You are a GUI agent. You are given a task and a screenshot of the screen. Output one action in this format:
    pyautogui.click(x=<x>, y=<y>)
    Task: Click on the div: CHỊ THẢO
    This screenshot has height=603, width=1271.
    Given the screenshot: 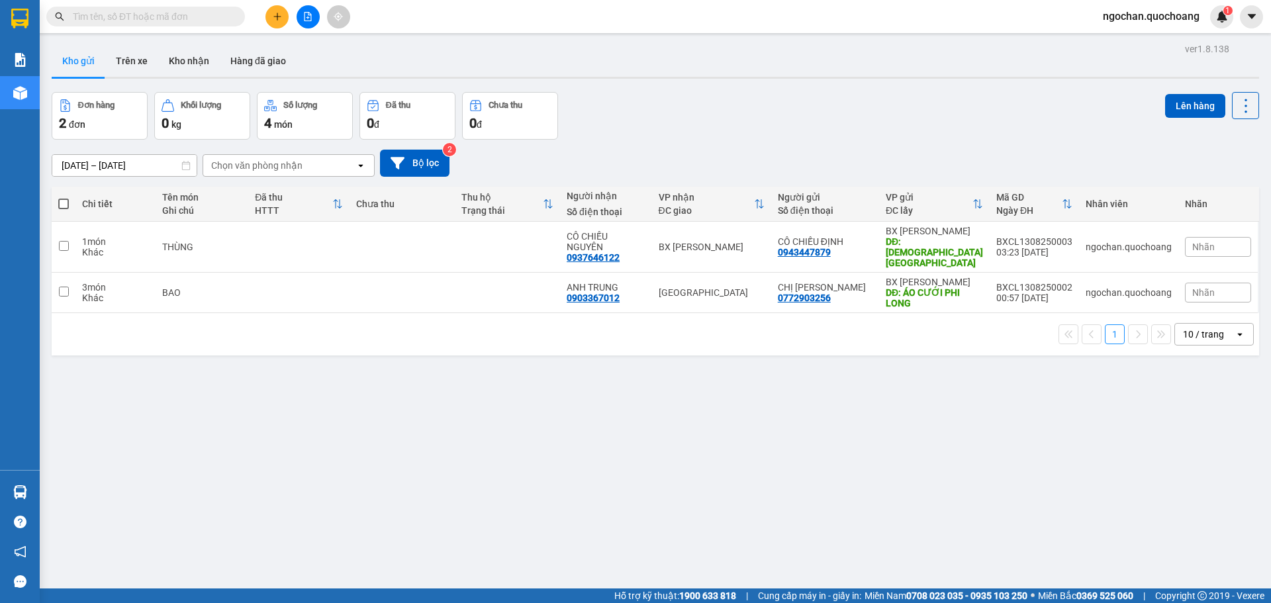 What is the action you would take?
    pyautogui.click(x=825, y=287)
    